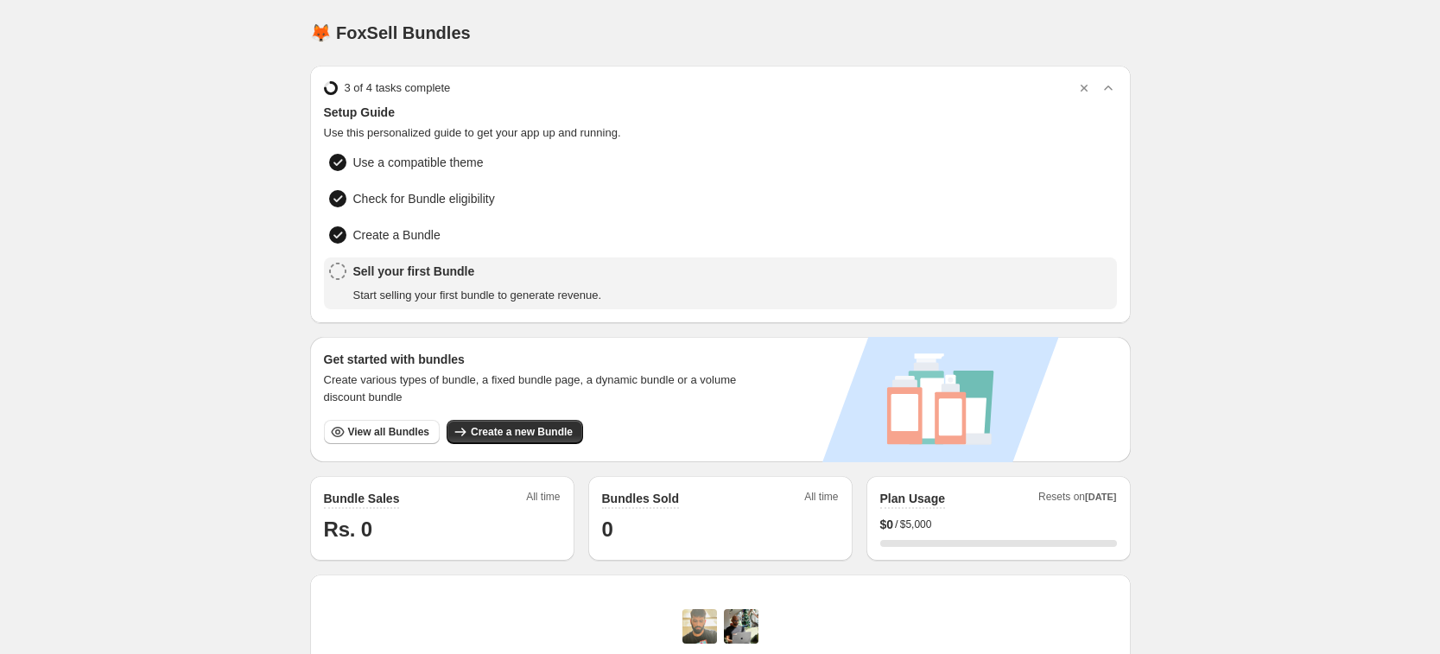  What do you see at coordinates (478, 296) in the screenshot?
I see `span: Start selling your first bundle to generate revenue.` at bounding box center [478, 296].